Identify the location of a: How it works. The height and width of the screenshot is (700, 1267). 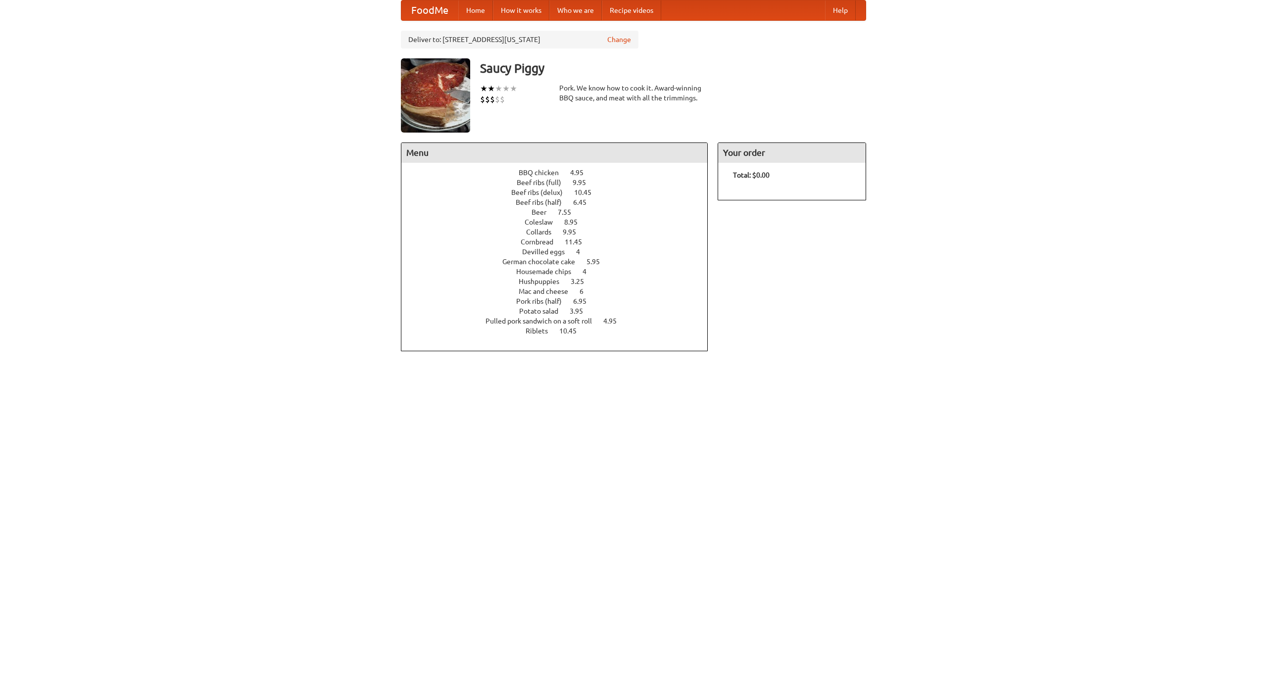
(521, 10).